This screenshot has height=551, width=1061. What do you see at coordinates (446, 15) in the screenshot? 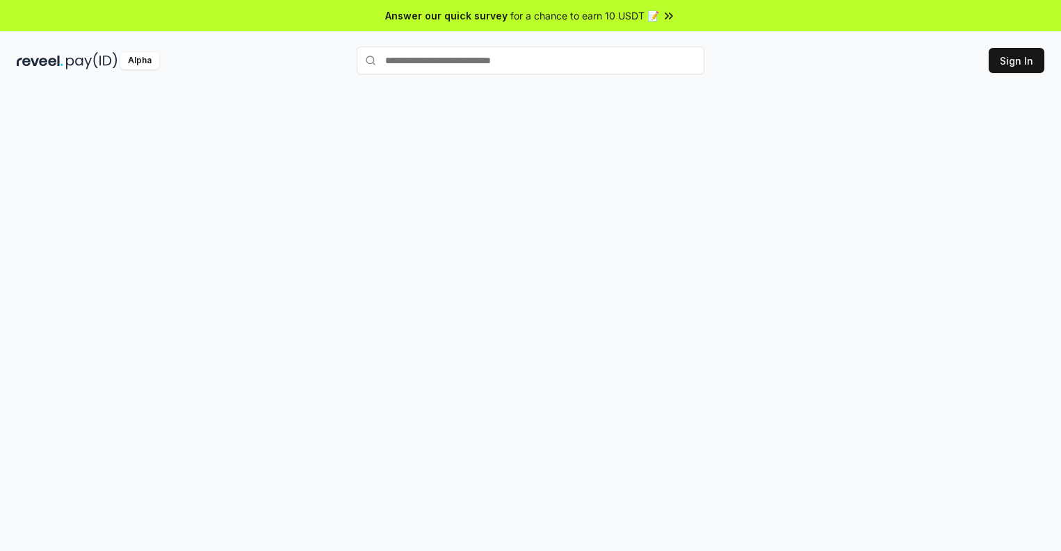
I see `span: Answer our quick survey` at bounding box center [446, 15].